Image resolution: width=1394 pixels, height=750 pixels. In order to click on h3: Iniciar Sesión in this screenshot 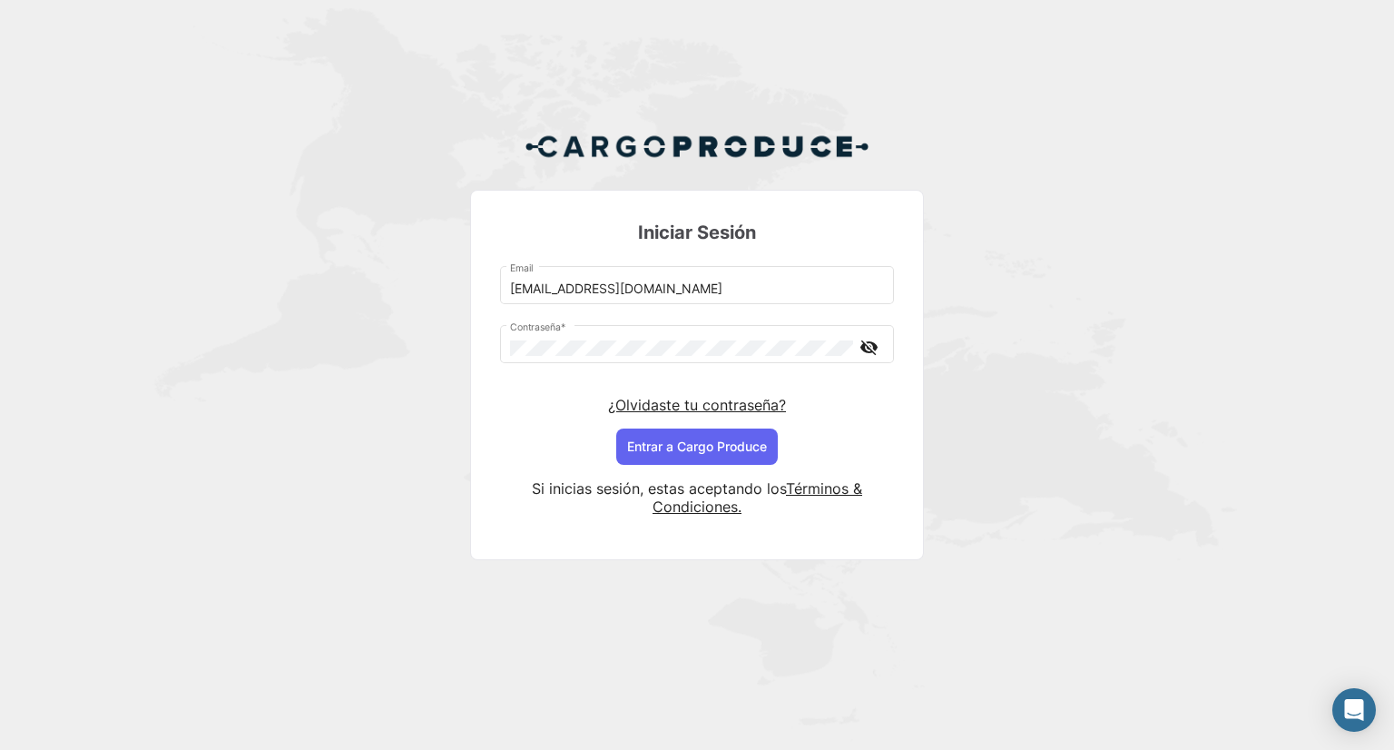, I will do `click(697, 232)`.